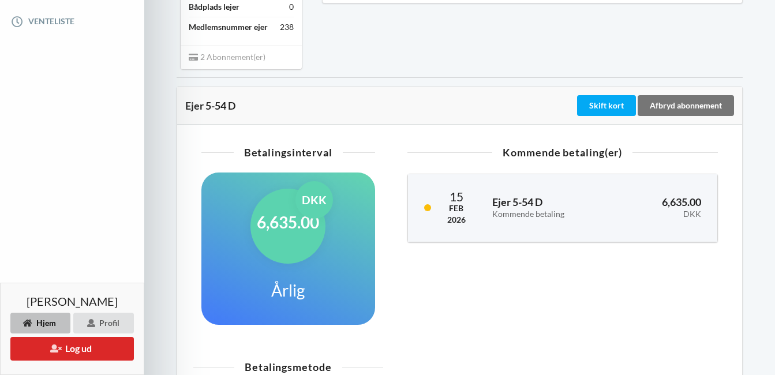 The height and width of the screenshot is (375, 775). Describe the element at coordinates (228, 27) in the screenshot. I see `div: Medlemsnummer ejer` at that location.